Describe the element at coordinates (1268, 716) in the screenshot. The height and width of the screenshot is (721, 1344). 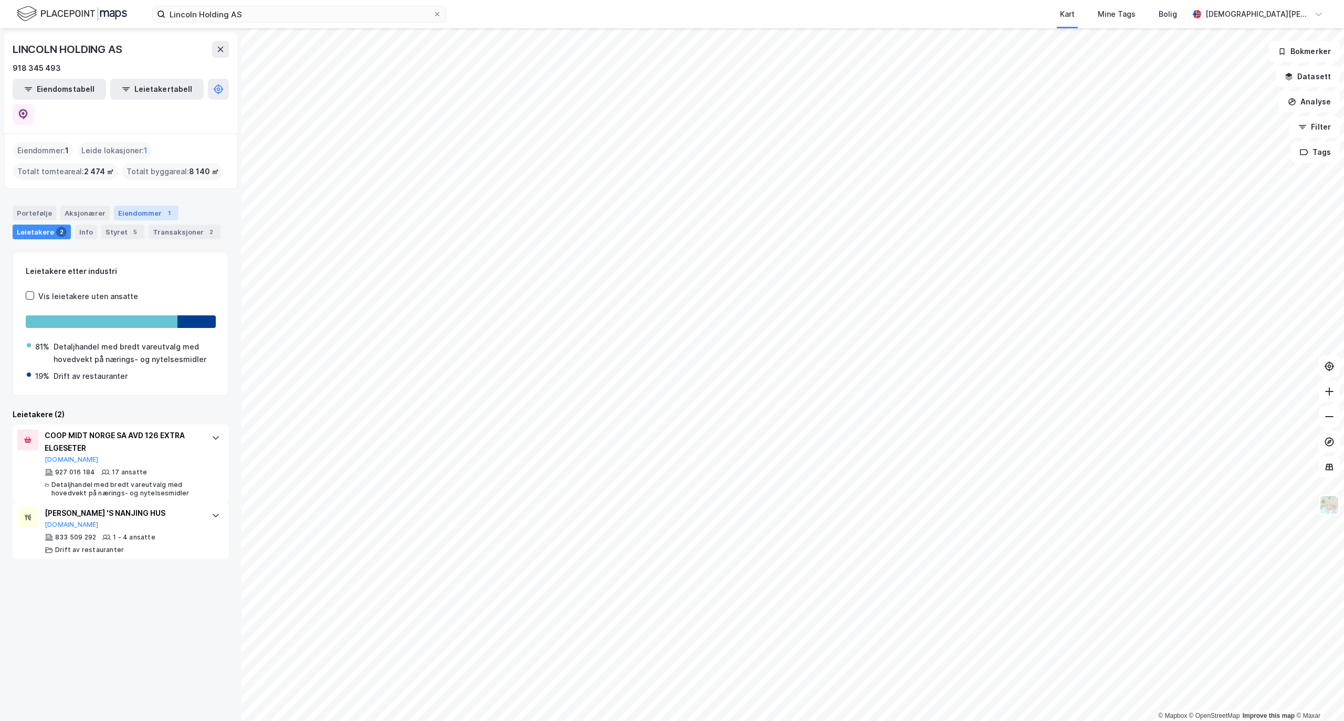
I see `a: Improve this map` at that location.